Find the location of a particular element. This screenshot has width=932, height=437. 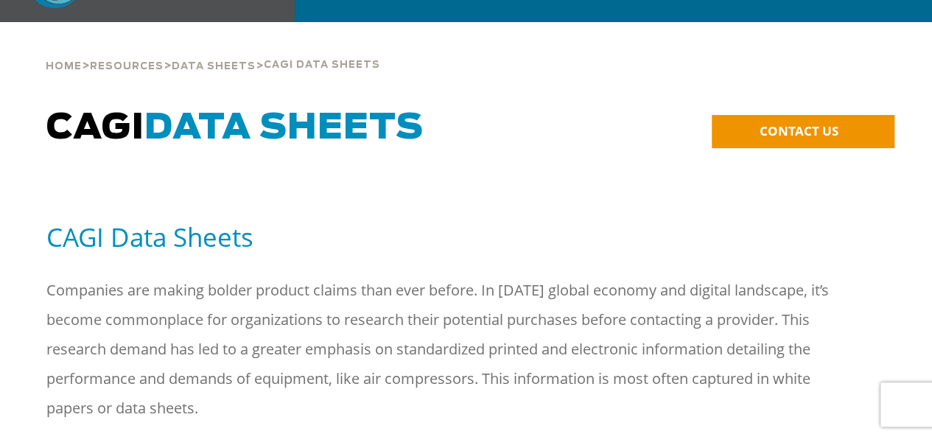

span: Resources is located at coordinates (127, 66).